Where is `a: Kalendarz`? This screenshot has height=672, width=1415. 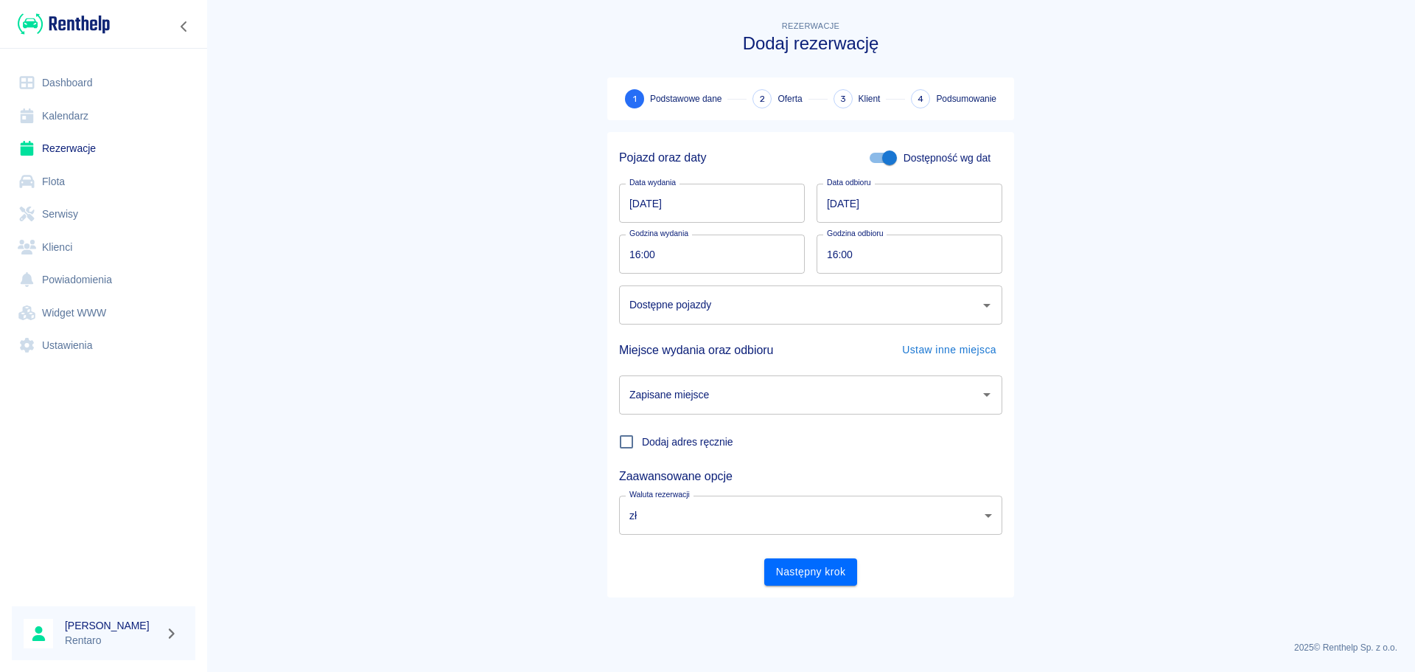 a: Kalendarz is located at coordinates (103, 116).